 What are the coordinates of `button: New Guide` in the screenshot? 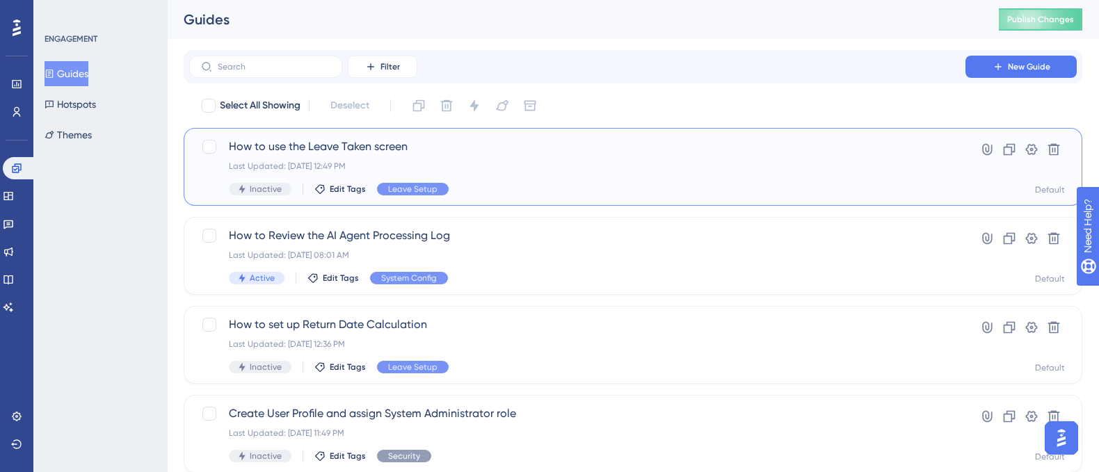 It's located at (1021, 67).